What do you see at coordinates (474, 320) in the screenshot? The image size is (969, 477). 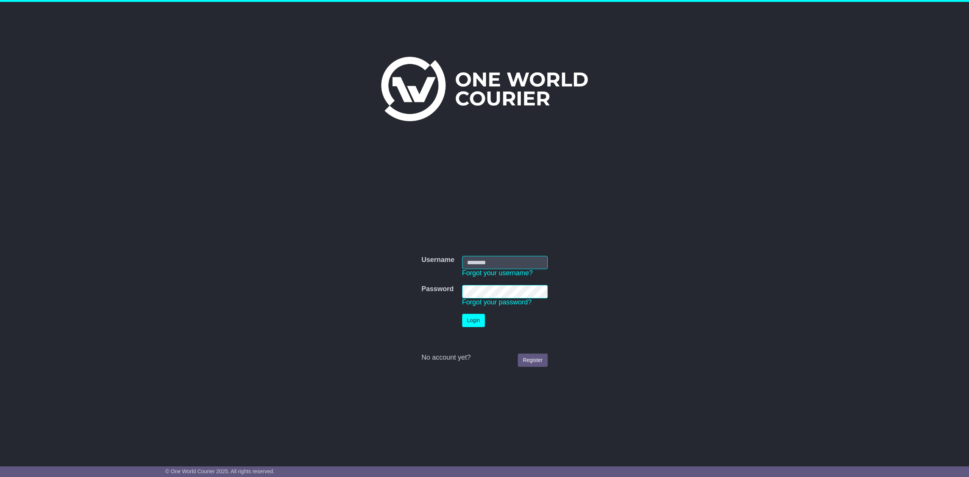 I see `button: Login` at bounding box center [474, 320].